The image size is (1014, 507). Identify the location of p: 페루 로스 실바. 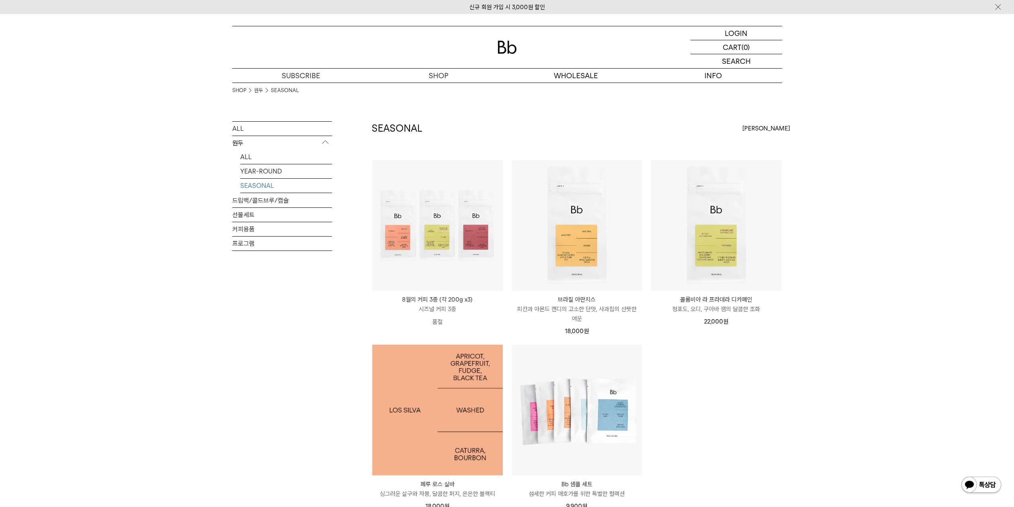
(438, 484).